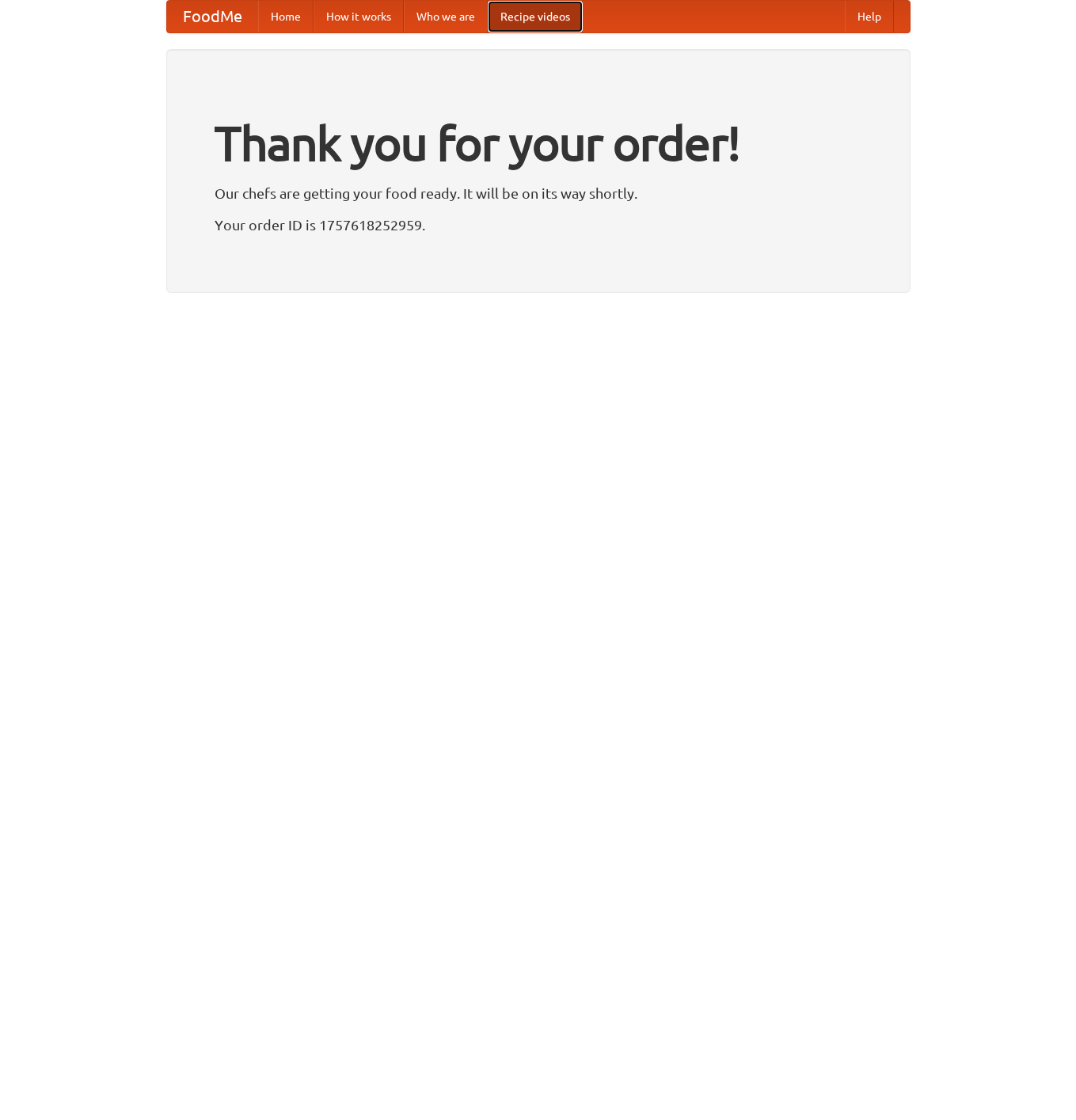 The width and height of the screenshot is (1076, 1120). Describe the element at coordinates (538, 143) in the screenshot. I see `h1: Thank you for your order!` at that location.